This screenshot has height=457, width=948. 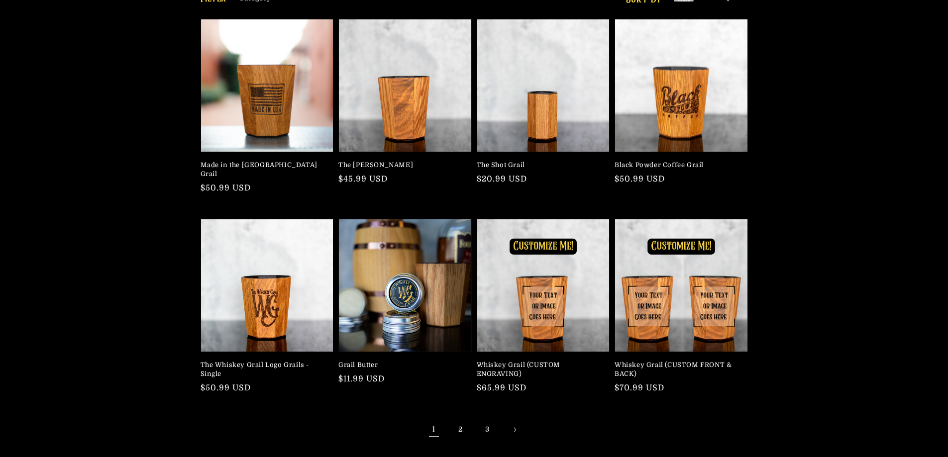 I want to click on a: Black Powder Coffee Grail, so click(x=678, y=165).